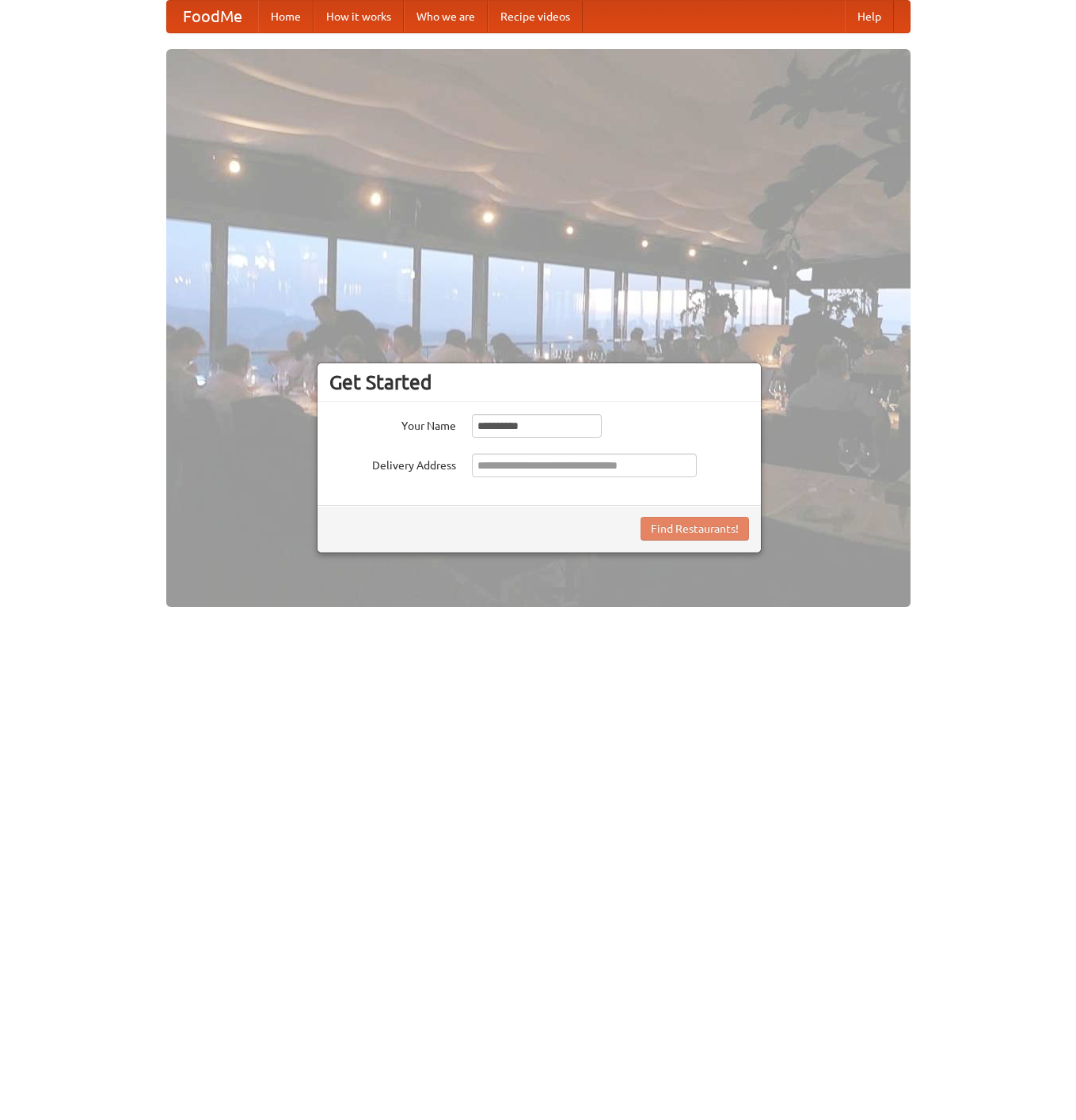  I want to click on a: Home, so click(286, 17).